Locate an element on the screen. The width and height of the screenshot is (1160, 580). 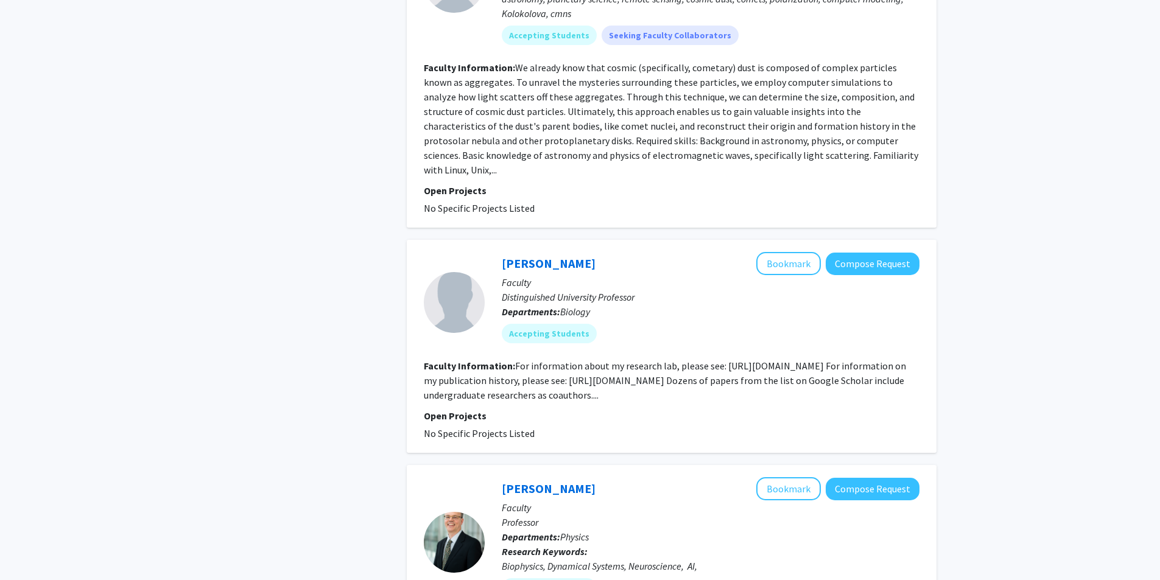
span: Physics is located at coordinates (574, 537).